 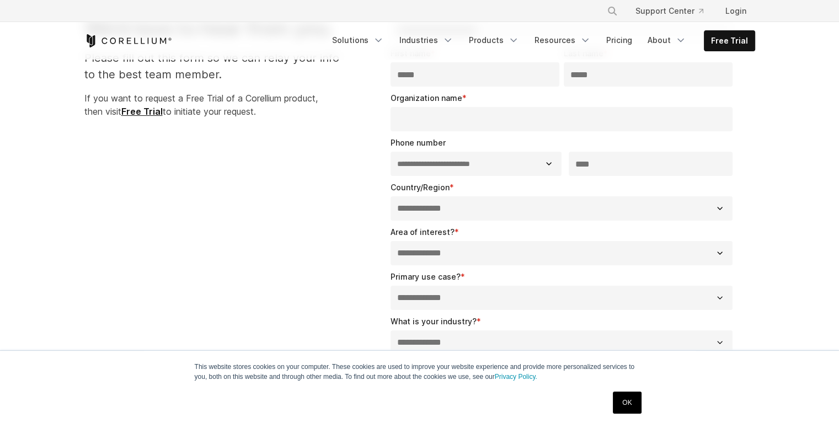 What do you see at coordinates (217, 66) in the screenshot?
I see `p: Please fill out this form so we can relay your info to the best team member.` at bounding box center [217, 66].